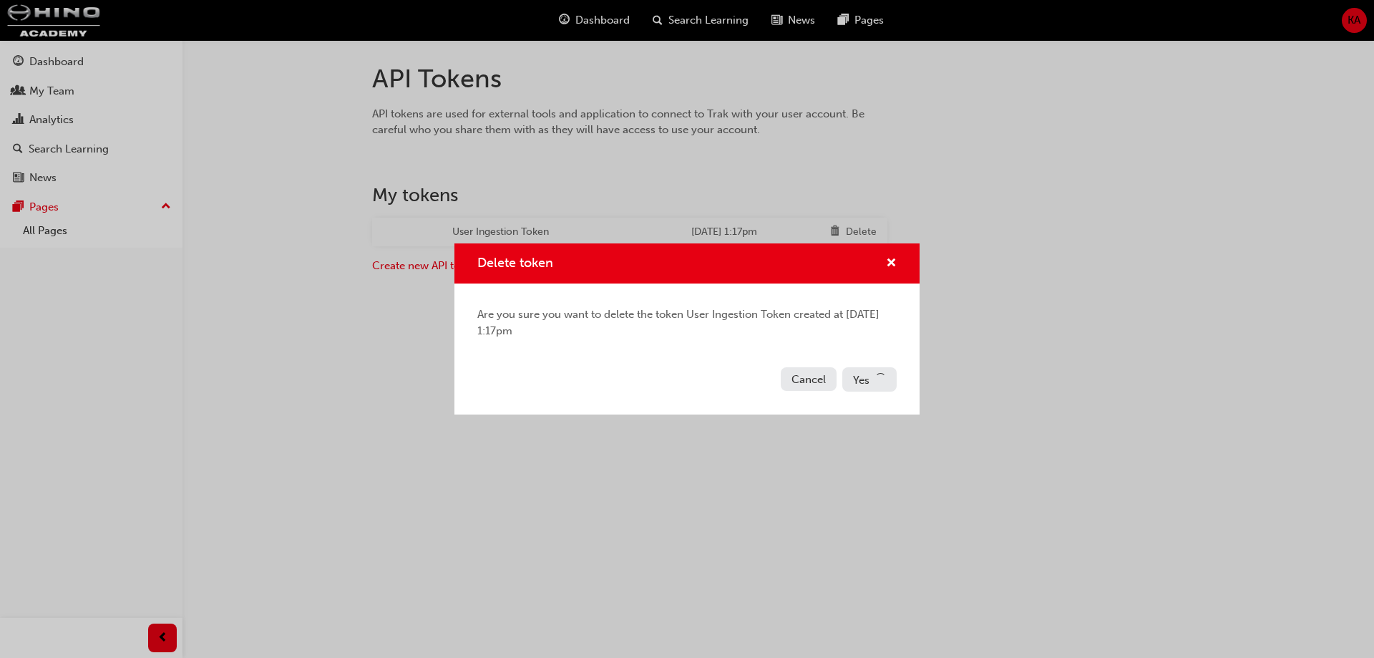 Image resolution: width=1374 pixels, height=658 pixels. What do you see at coordinates (891, 263) in the screenshot?
I see `button: cross-icon` at bounding box center [891, 263].